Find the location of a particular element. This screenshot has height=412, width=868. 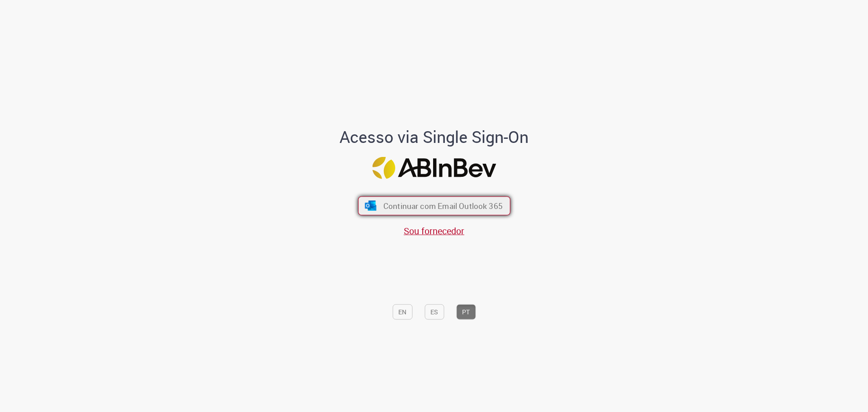

span: Continuar com Email Outlook 365 is located at coordinates (443, 205).